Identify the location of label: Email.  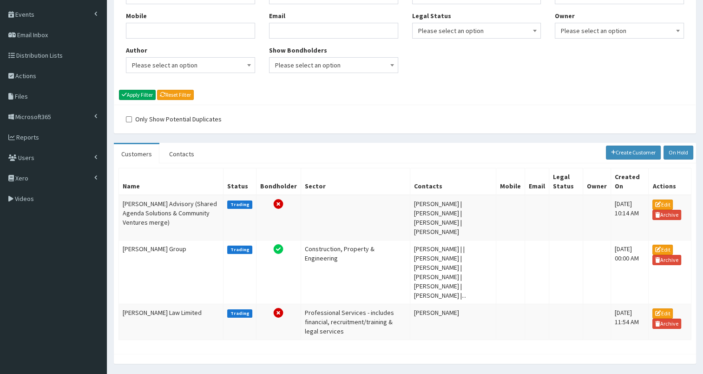
(277, 16).